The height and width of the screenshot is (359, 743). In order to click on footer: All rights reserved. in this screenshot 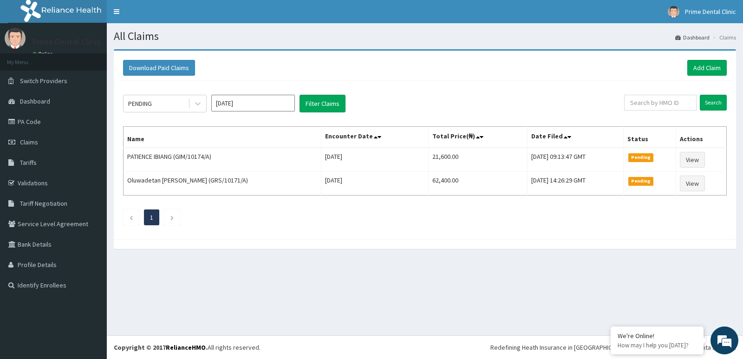, I will do `click(425, 347)`.